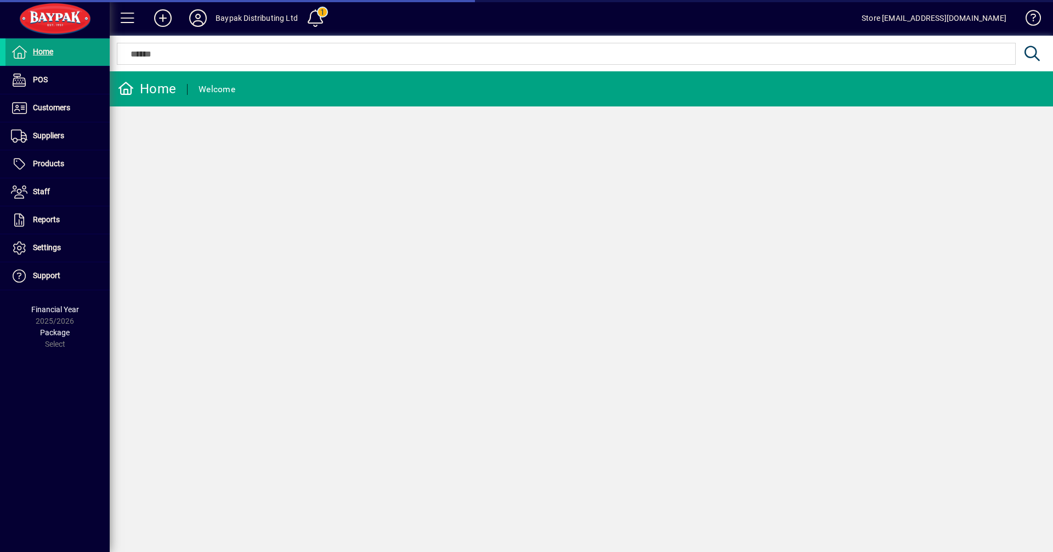 This screenshot has width=1053, height=552. I want to click on span: Home, so click(43, 52).